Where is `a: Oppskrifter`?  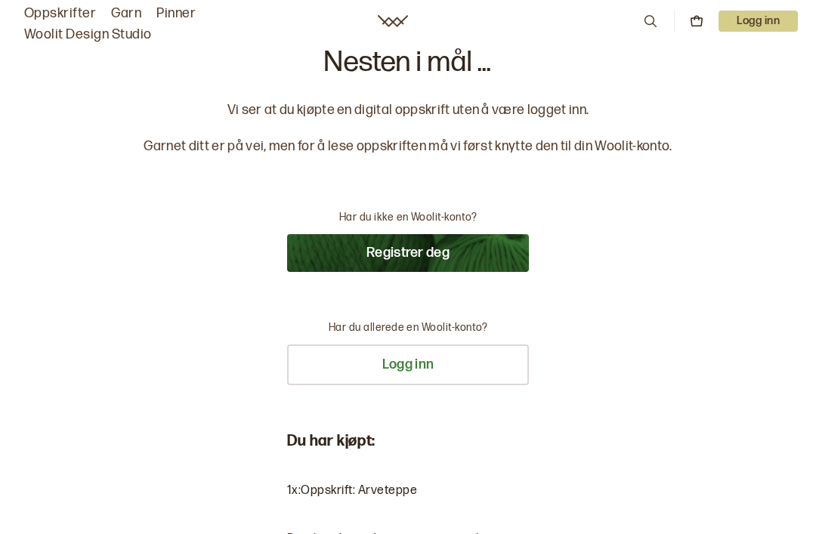 a: Oppskrifter is located at coordinates (60, 14).